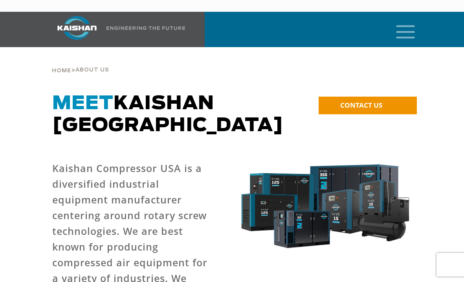 The height and width of the screenshot is (282, 464). Describe the element at coordinates (325, 208) in the screenshot. I see `img: krsb` at that location.